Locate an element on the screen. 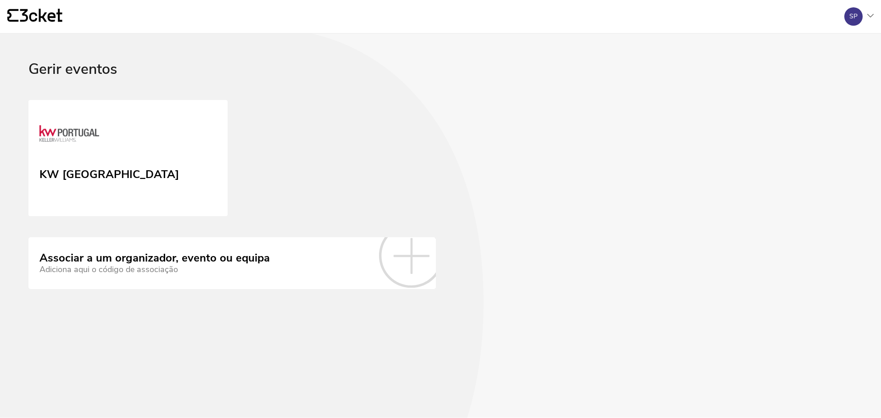 The width and height of the screenshot is (881, 418). div: Associar a um organizador, evento ou equipa is located at coordinates (155, 258).